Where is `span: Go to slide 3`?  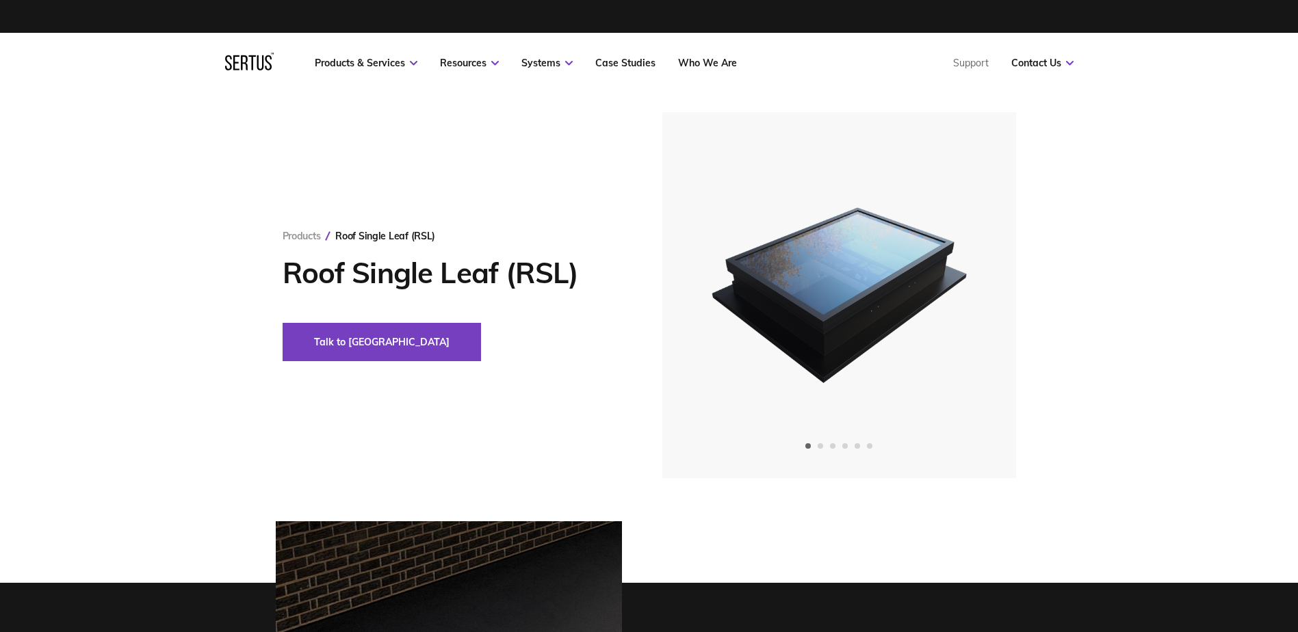 span: Go to slide 3 is located at coordinates (832, 446).